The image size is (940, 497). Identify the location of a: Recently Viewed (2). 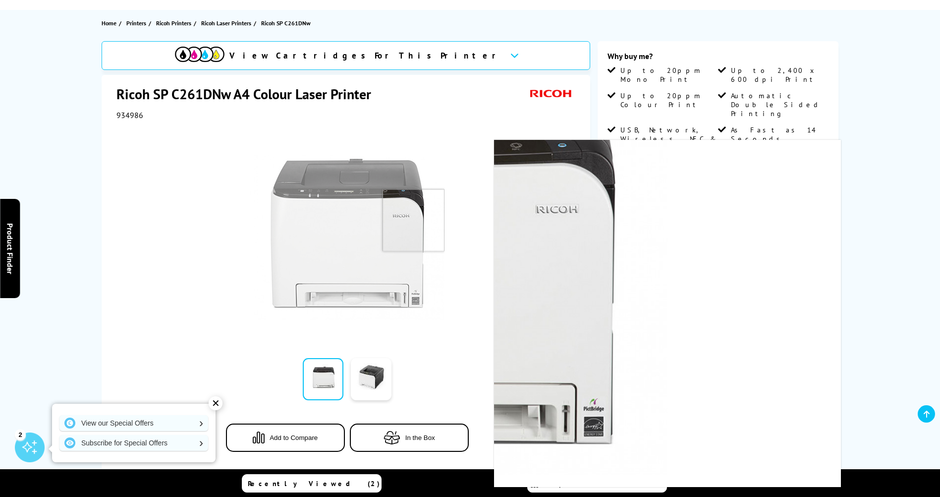
(312, 483).